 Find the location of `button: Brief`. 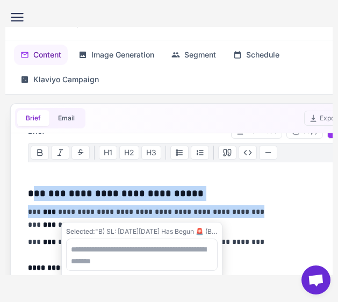

button: Brief is located at coordinates (33, 118).